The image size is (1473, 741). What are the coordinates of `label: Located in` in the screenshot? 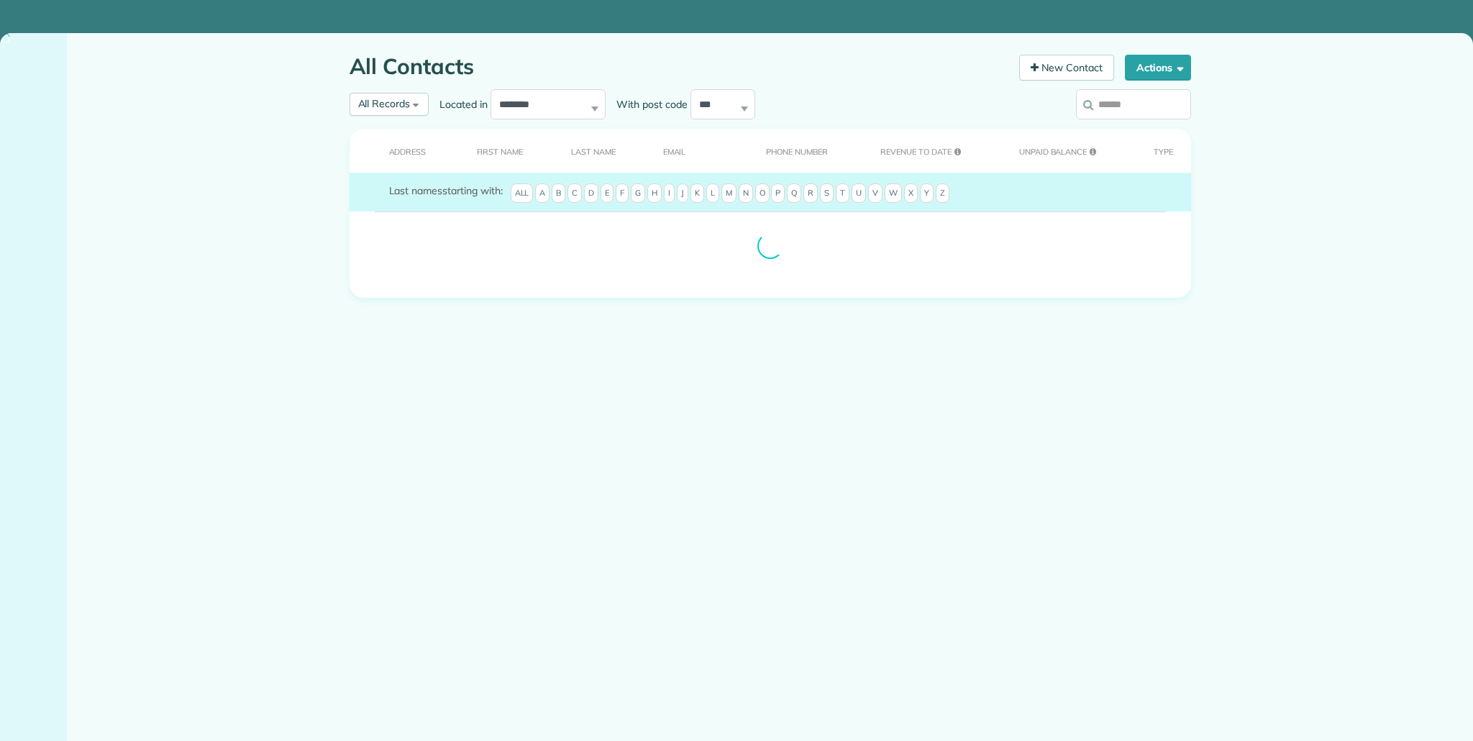 It's located at (460, 104).